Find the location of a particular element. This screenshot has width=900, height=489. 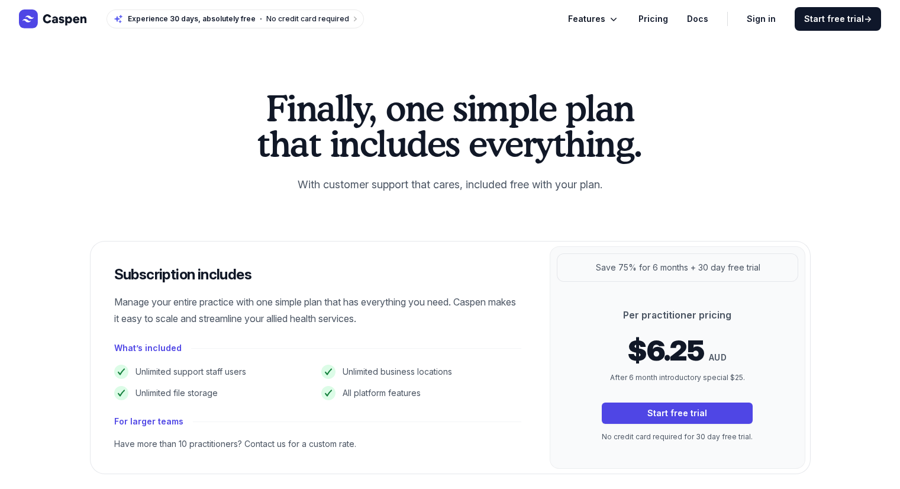

p: Save 75% for 6 months + 30 day free trial is located at coordinates (678, 267).